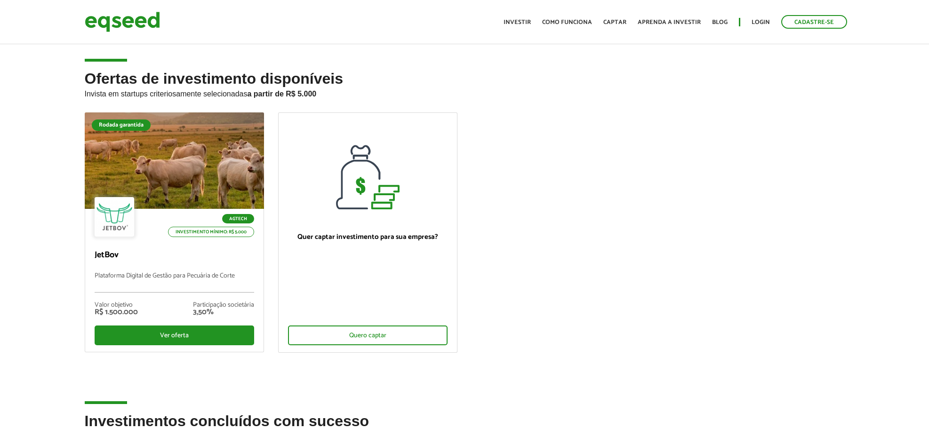  I want to click on strong: a partir de R$ 5.000, so click(281, 94).